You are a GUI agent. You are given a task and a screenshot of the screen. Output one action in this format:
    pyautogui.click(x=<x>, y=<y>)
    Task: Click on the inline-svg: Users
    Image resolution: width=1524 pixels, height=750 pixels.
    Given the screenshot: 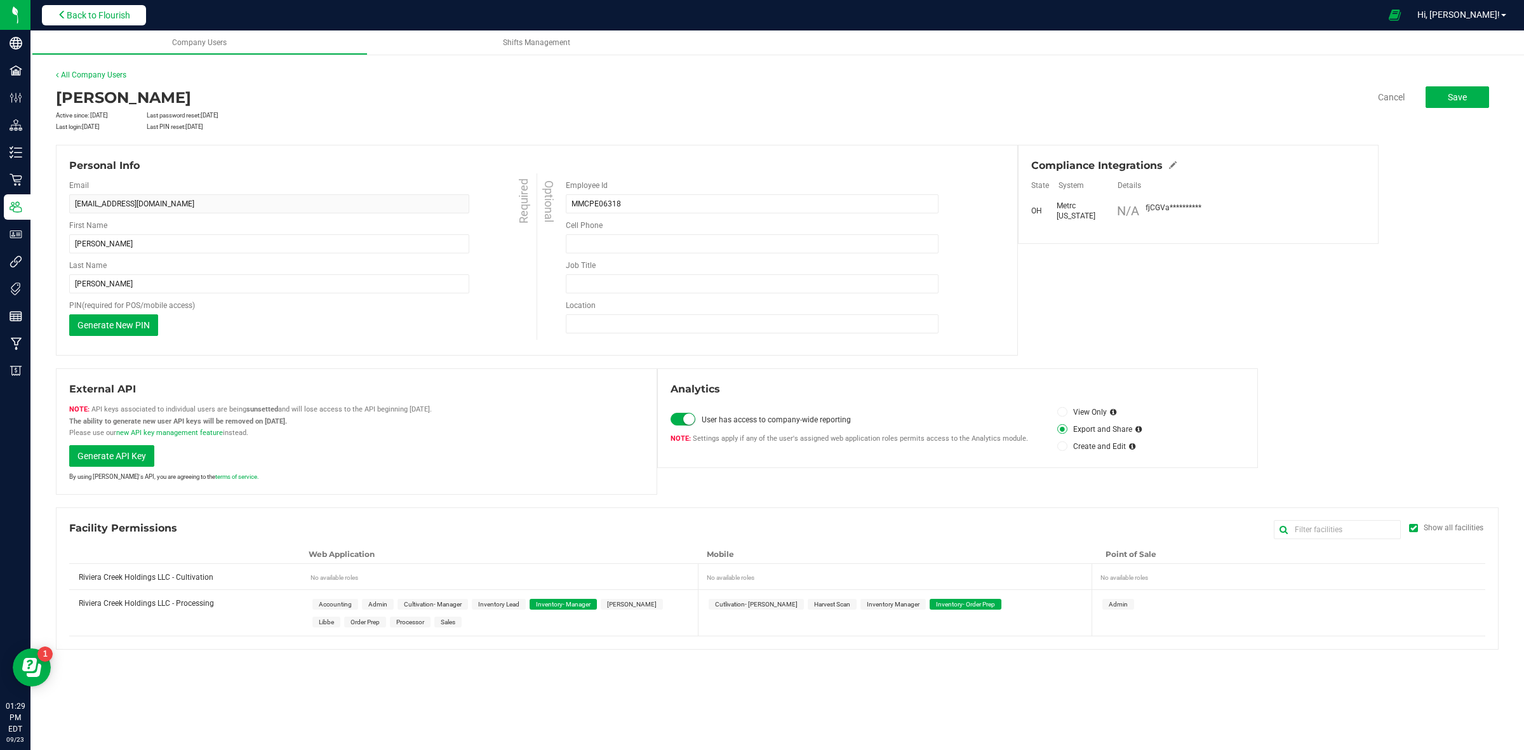 What is the action you would take?
    pyautogui.click(x=16, y=207)
    